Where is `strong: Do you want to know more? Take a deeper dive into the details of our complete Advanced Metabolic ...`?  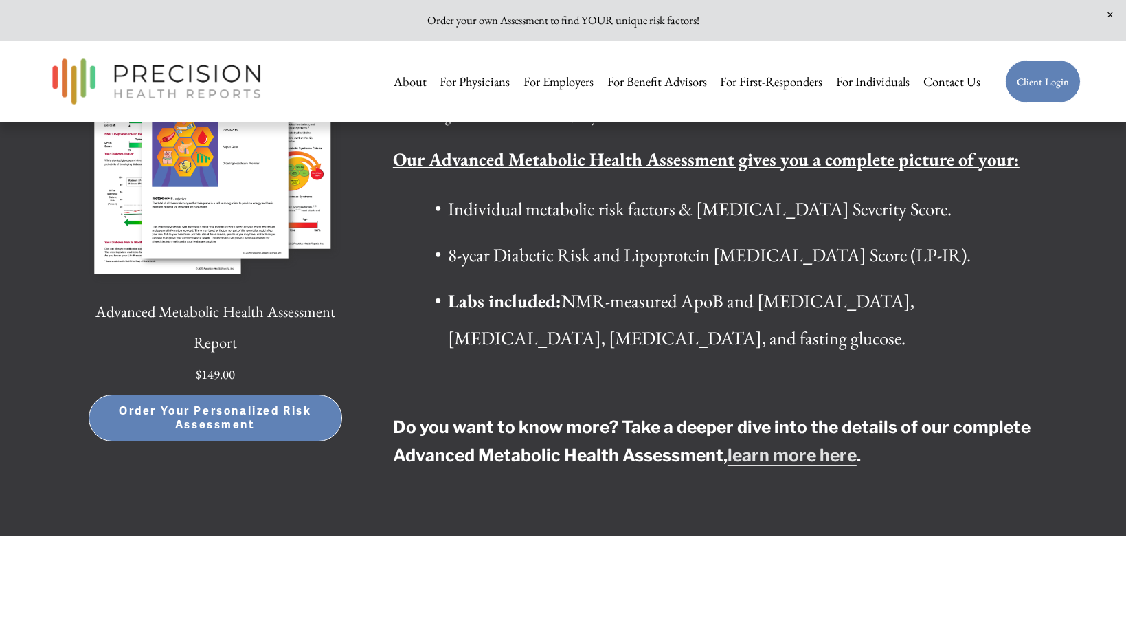 strong: Do you want to know more? Take a deeper dive into the details of our complete Advanced Metabolic ... is located at coordinates (713, 441).